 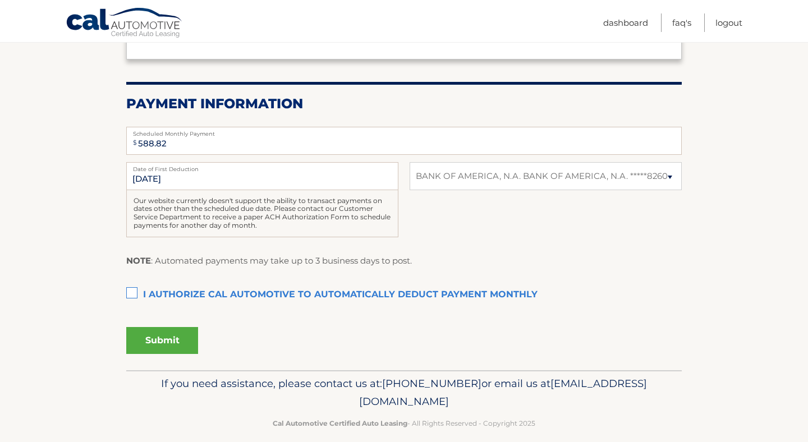 What do you see at coordinates (404, 131) in the screenshot?
I see `label: Scheduled Monthly Payment` at bounding box center [404, 131].